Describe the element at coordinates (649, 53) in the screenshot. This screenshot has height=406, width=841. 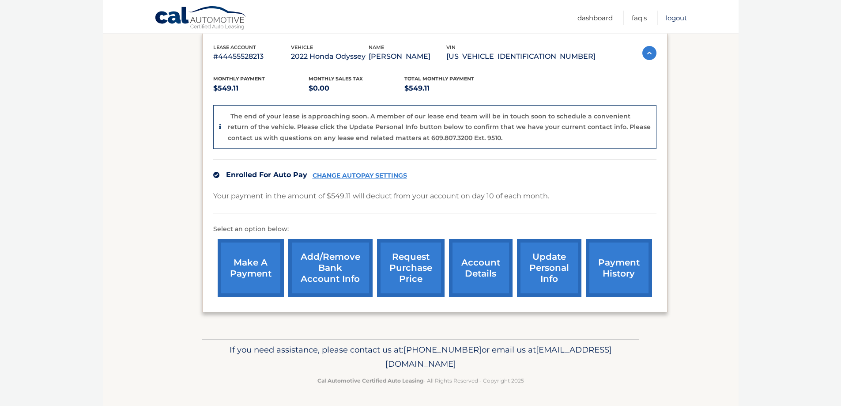
I see `img: accordion-active.svg` at that location.